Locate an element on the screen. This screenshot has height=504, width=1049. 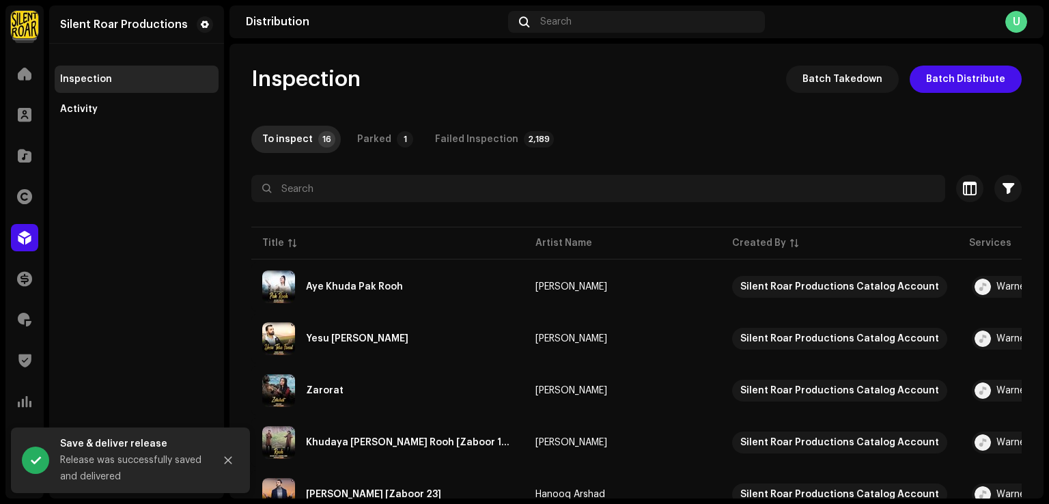
re-m-nav-item: Activity is located at coordinates (137, 109).